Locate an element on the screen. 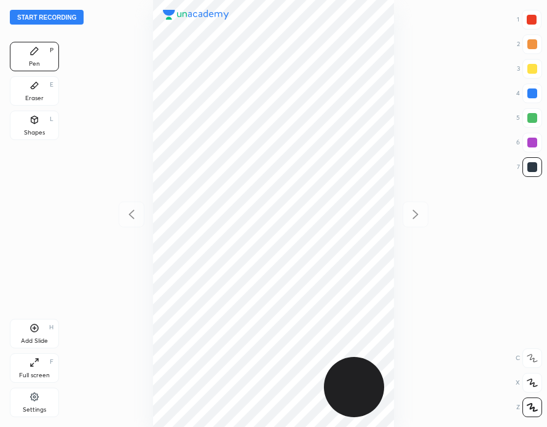 The image size is (547, 427). div: 6 is located at coordinates (529, 142).